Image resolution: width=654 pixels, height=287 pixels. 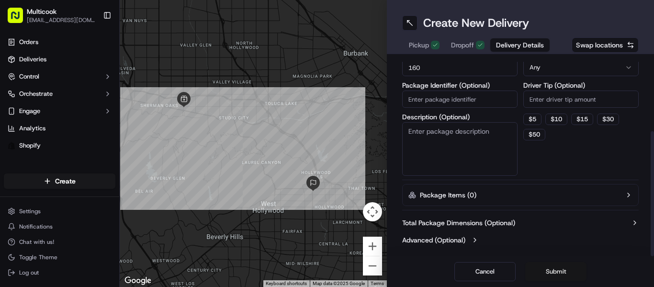 What do you see at coordinates (59, 211) in the screenshot?
I see `button: Settings` at bounding box center [59, 211].